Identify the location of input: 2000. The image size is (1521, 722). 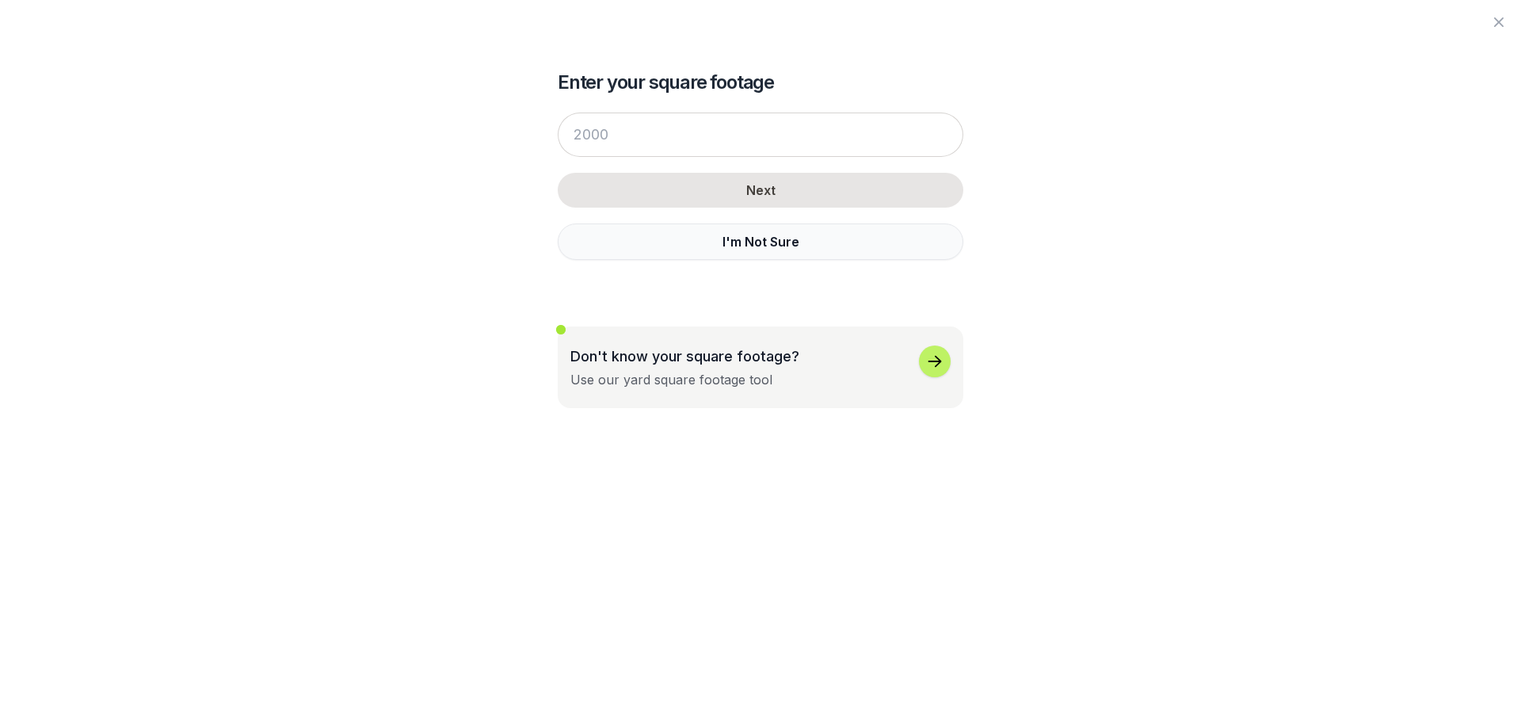
(761, 135).